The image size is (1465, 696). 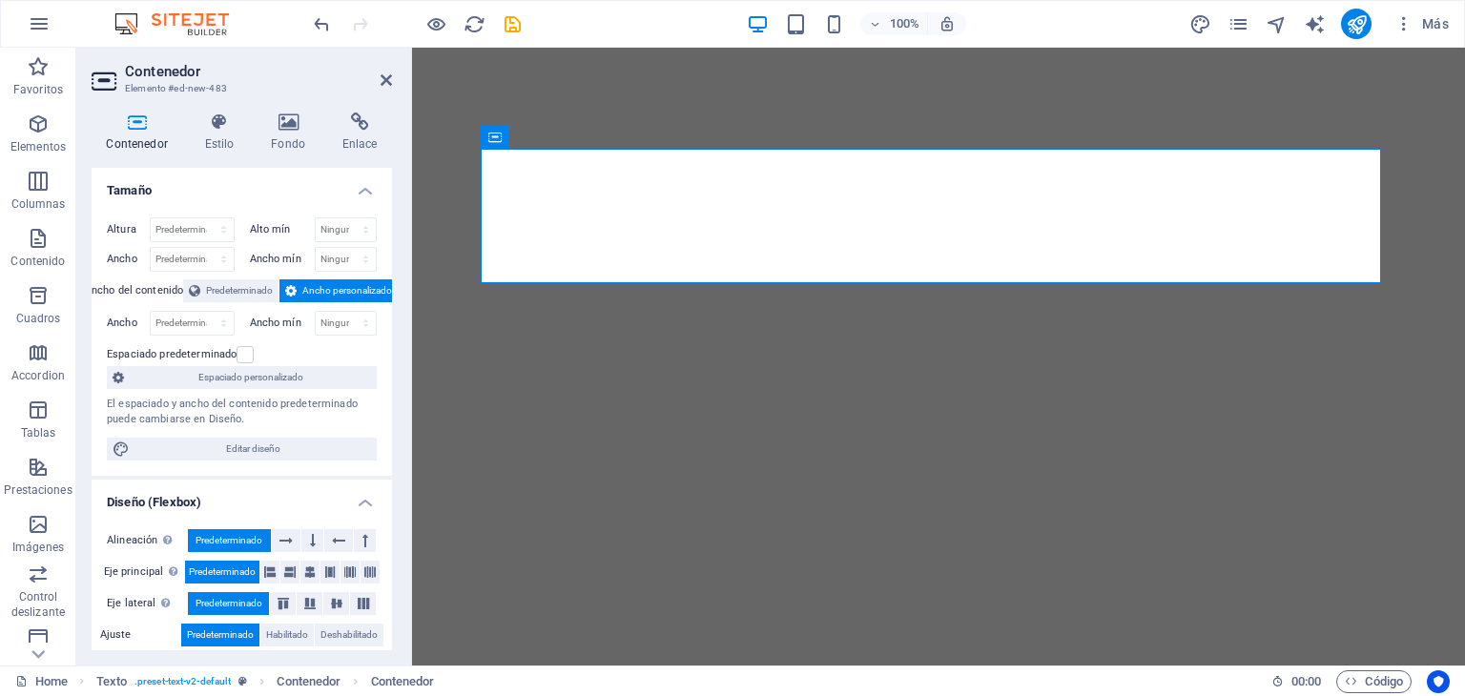 I want to click on i: Volver a cargar página, so click(x=474, y=24).